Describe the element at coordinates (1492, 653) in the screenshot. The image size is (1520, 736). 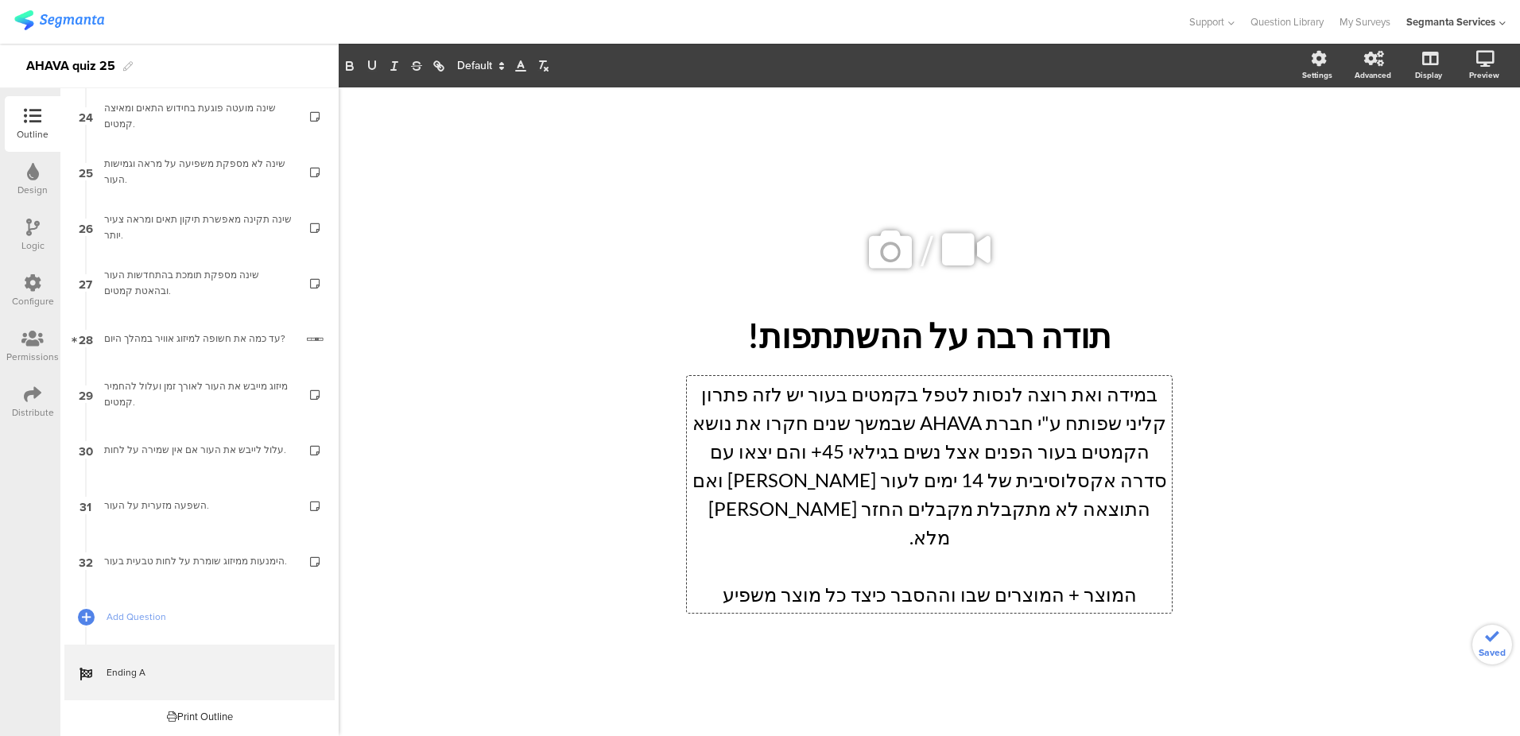
I see `span: Saved` at that location.